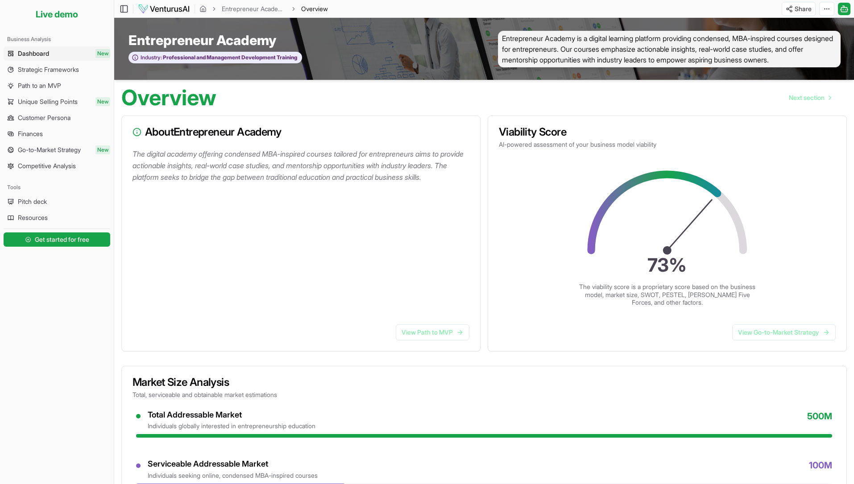  I want to click on a: Finances, so click(57, 134).